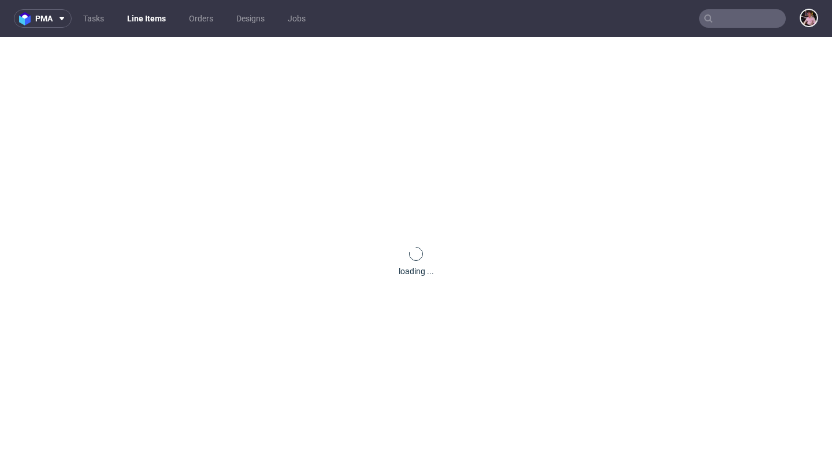 The image size is (832, 450). I want to click on img: logo, so click(27, 18).